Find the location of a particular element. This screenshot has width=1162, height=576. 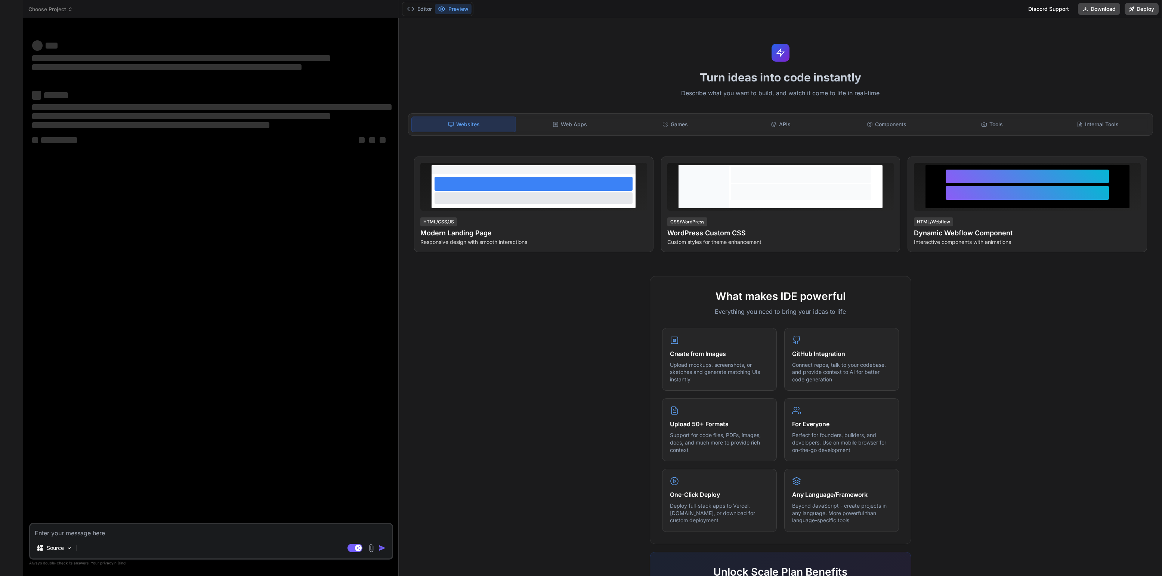

p: Always double-check its answers. Your in Bind is located at coordinates (211, 563).